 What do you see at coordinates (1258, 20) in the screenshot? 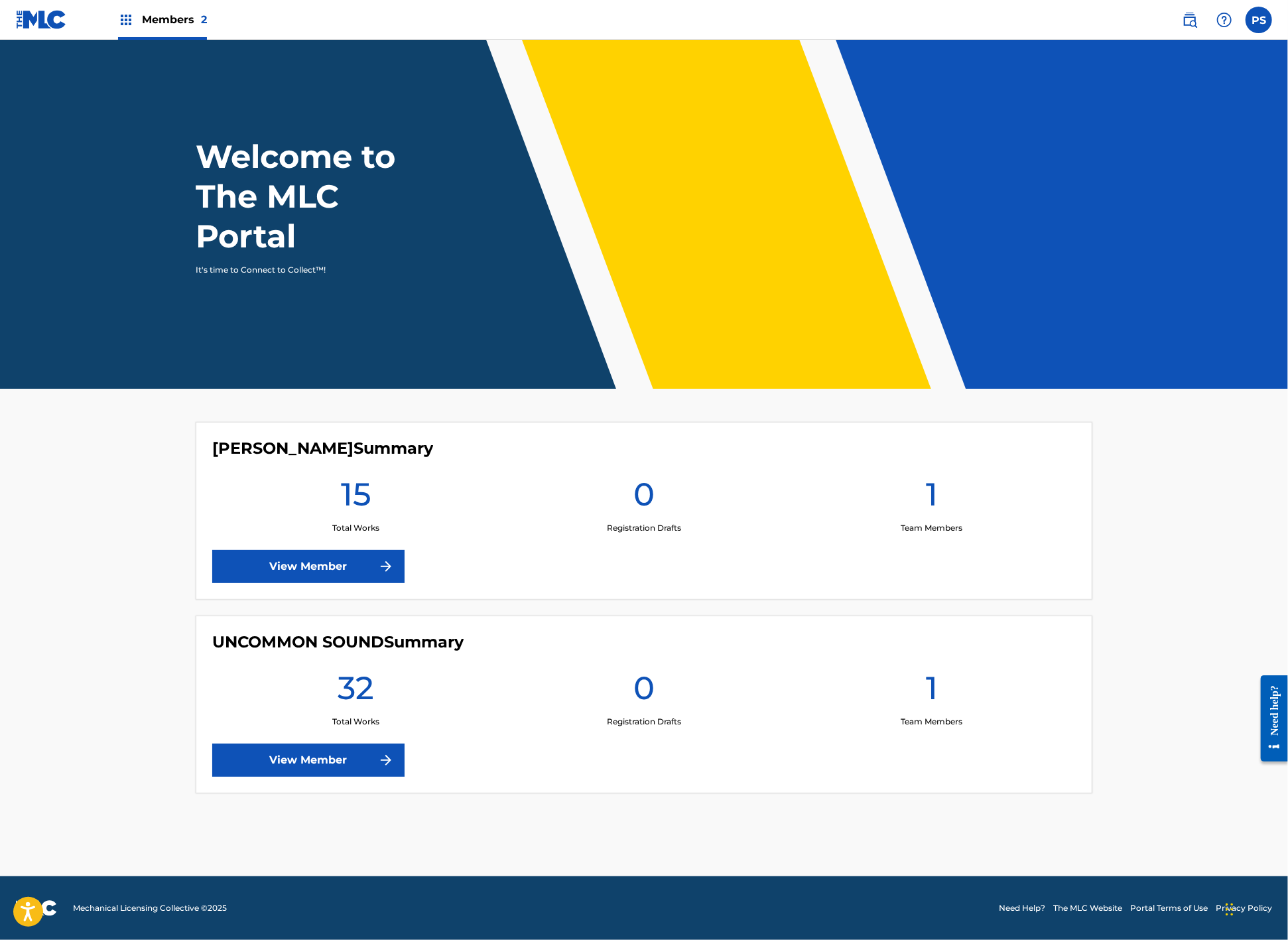
I see `div: User Menu` at bounding box center [1258, 20].